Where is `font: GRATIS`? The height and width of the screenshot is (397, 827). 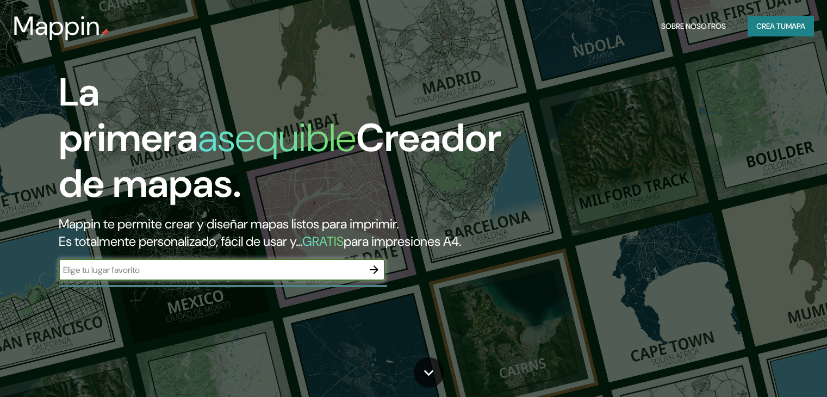
font: GRATIS is located at coordinates (323, 241).